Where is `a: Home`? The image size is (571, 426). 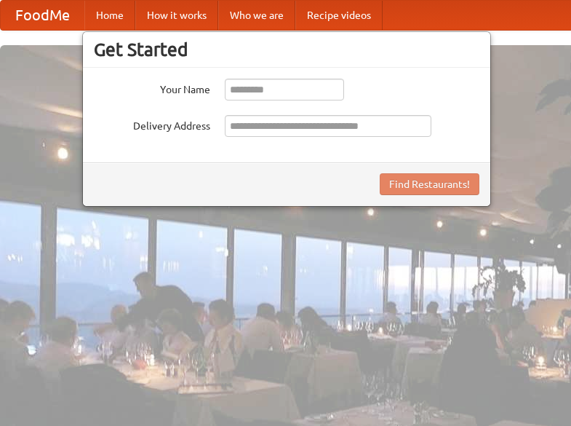
a: Home is located at coordinates (110, 15).